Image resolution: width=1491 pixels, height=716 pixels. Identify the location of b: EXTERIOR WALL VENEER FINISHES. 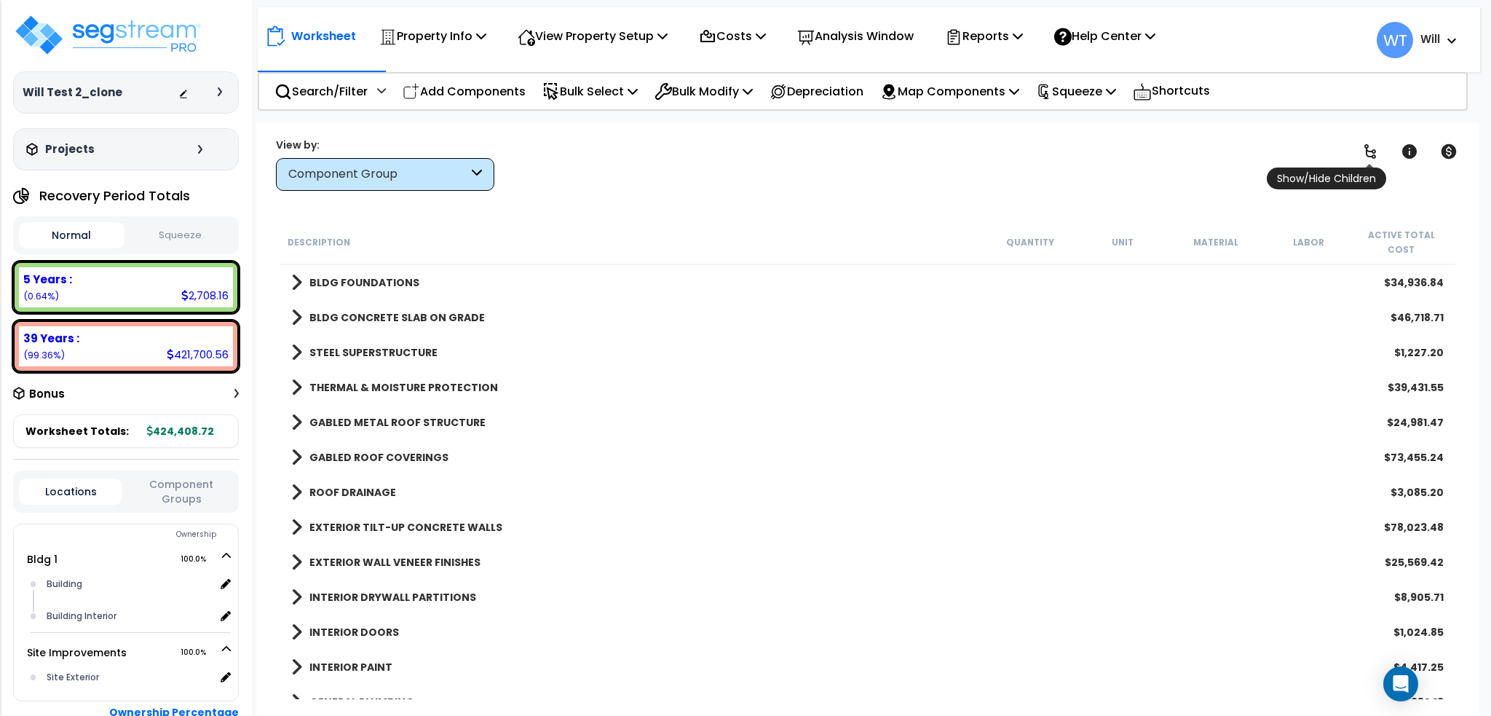
(395, 562).